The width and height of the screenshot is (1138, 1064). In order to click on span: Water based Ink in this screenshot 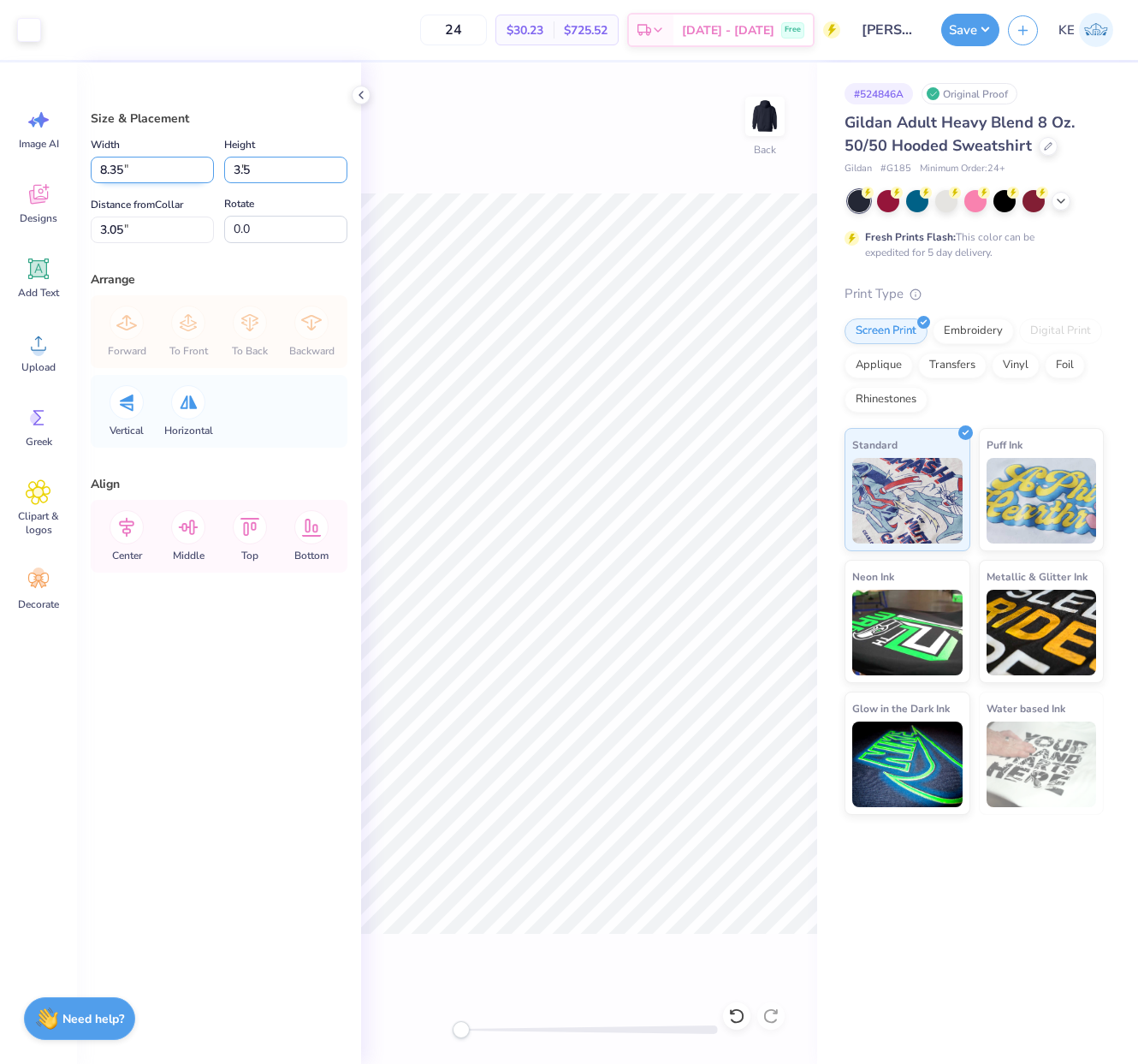, I will do `click(1026, 707)`.